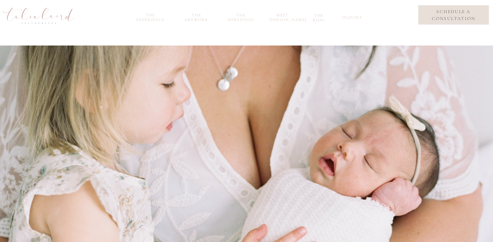 Image resolution: width=493 pixels, height=242 pixels. I want to click on nav: the experience, so click(151, 16).